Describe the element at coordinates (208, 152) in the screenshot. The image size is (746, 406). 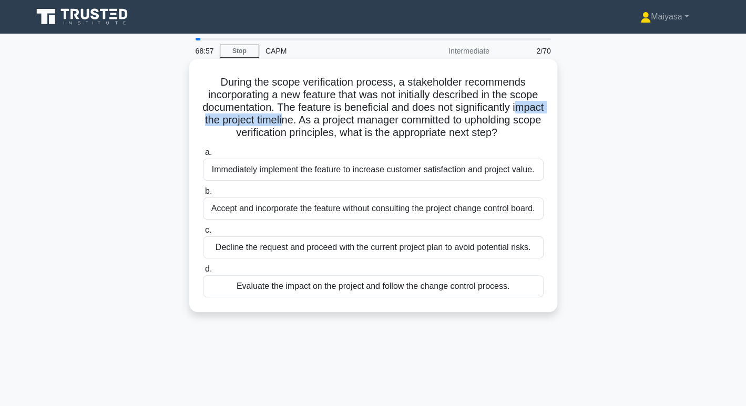
I see `span: a.` at that location.